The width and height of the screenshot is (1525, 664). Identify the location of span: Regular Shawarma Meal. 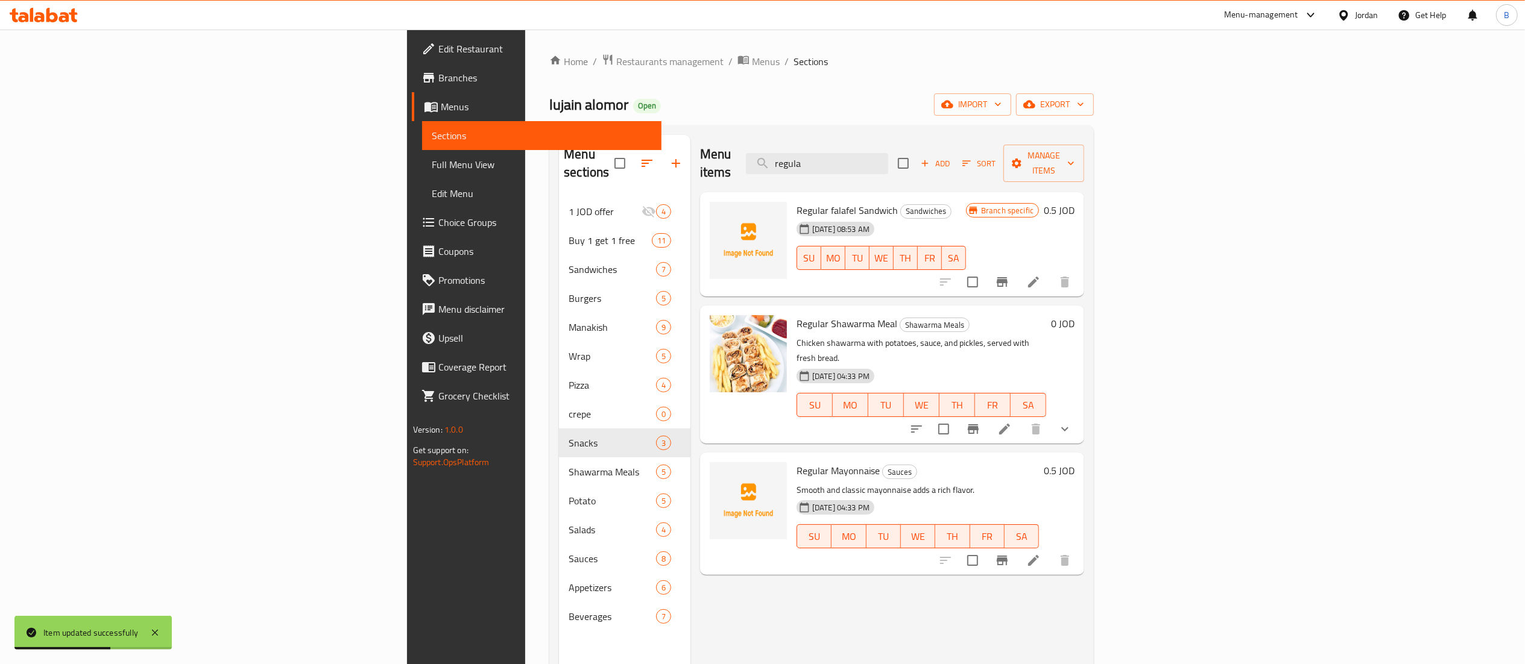
(847, 324).